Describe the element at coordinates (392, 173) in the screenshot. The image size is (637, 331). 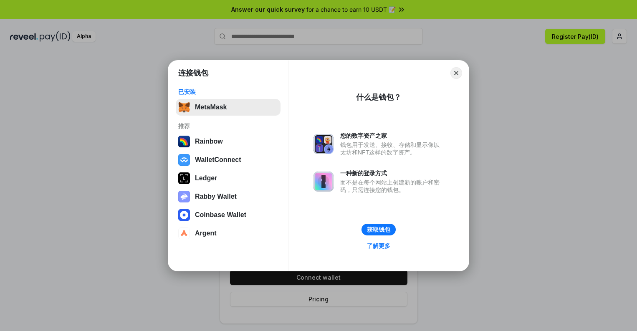
I see `div: 一种新的登录方式` at that location.